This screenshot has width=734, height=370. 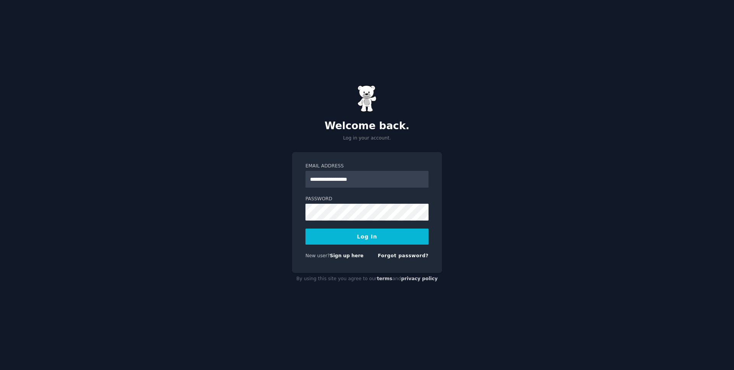 What do you see at coordinates (385, 279) in the screenshot?
I see `a: terms` at bounding box center [385, 279].